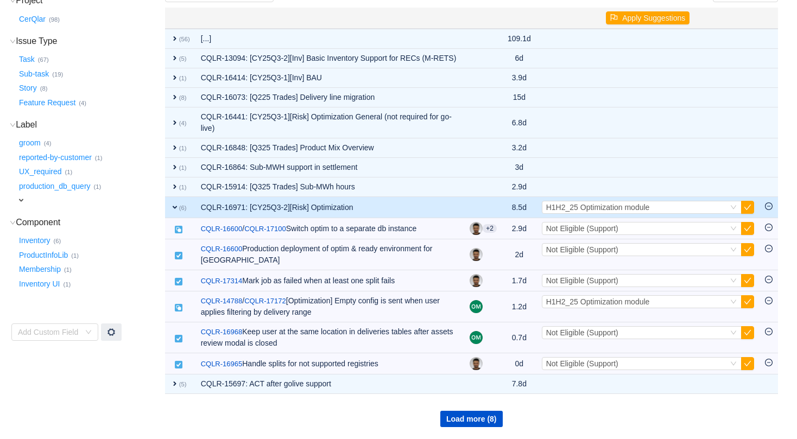 This screenshot has height=439, width=797. What do you see at coordinates (90, 125) in the screenshot?
I see `h3: Label` at bounding box center [90, 125].